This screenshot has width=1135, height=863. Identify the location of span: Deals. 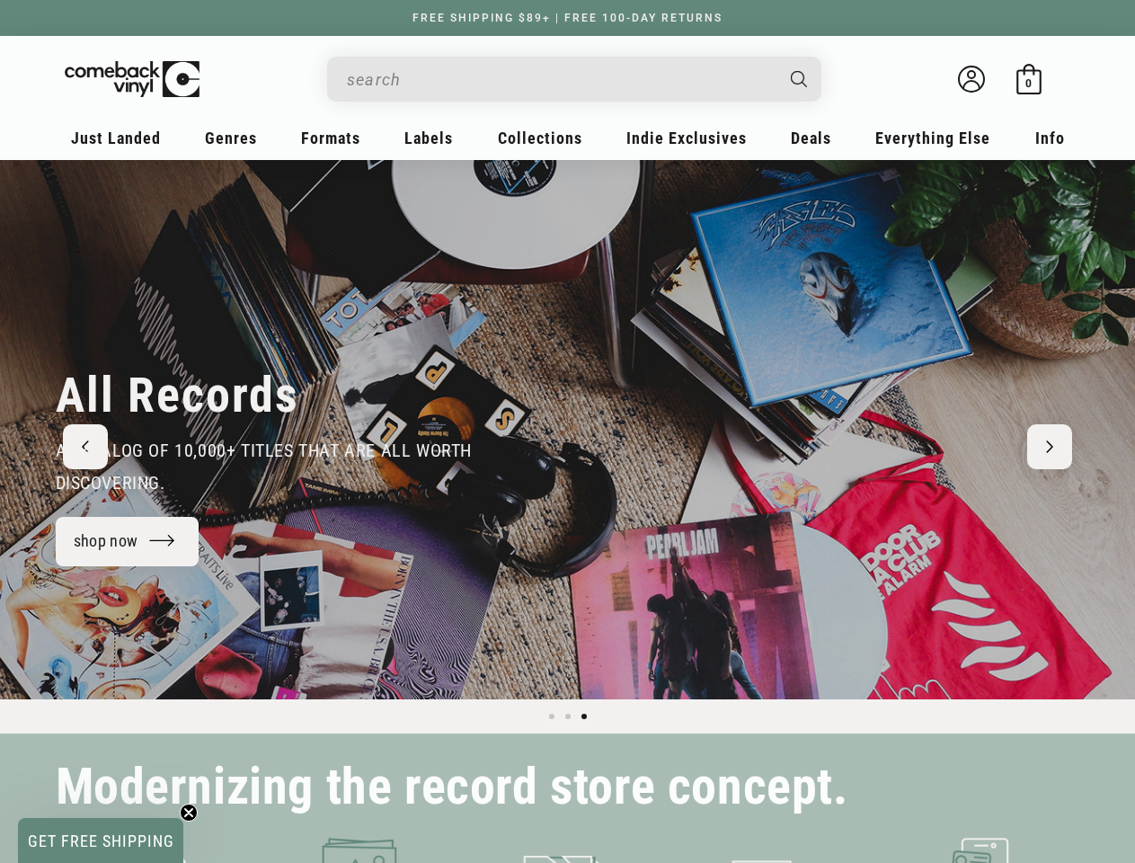
(811, 138).